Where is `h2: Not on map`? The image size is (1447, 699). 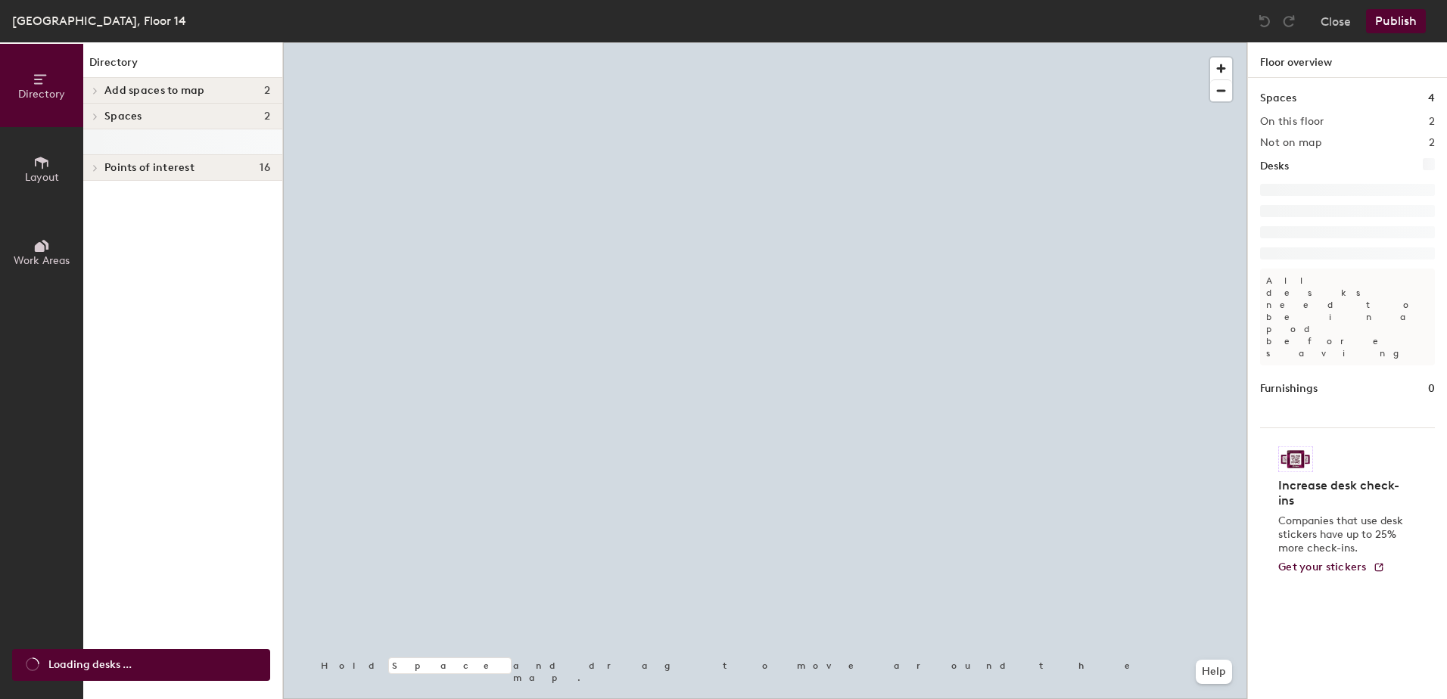 h2: Not on map is located at coordinates (1290, 143).